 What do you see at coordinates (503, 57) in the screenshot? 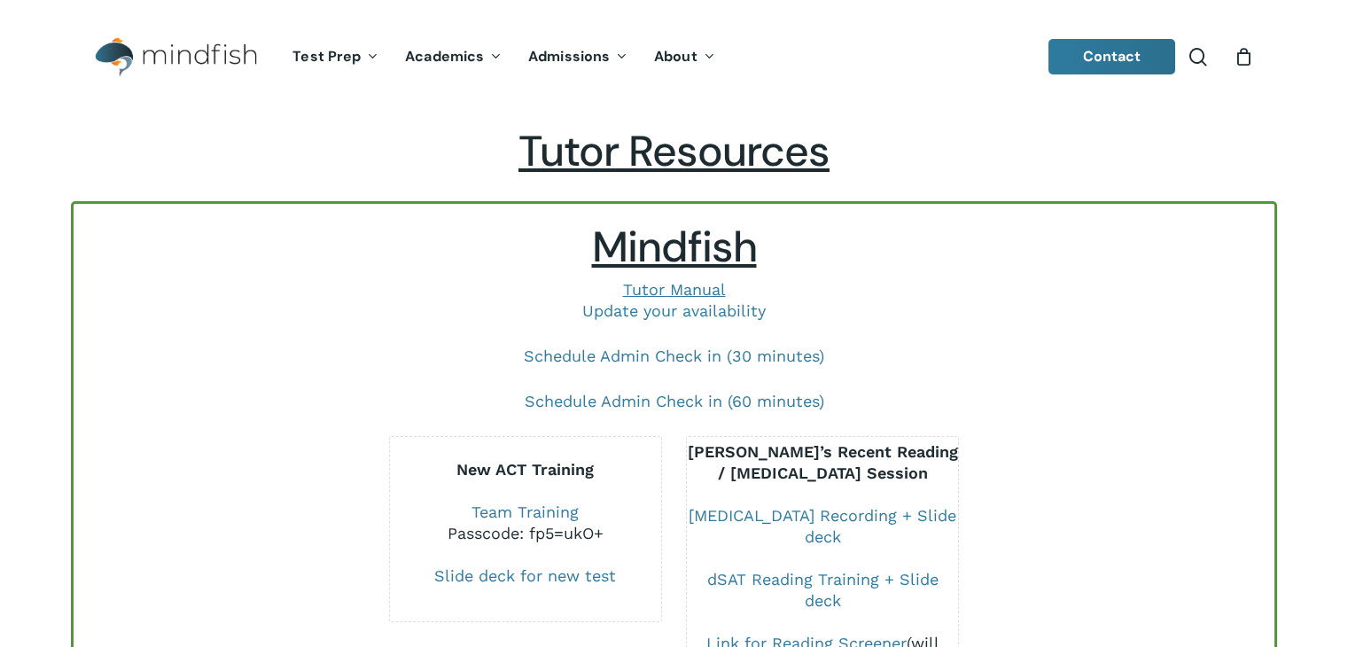
I see `nav: Main Menu` at bounding box center [503, 57].